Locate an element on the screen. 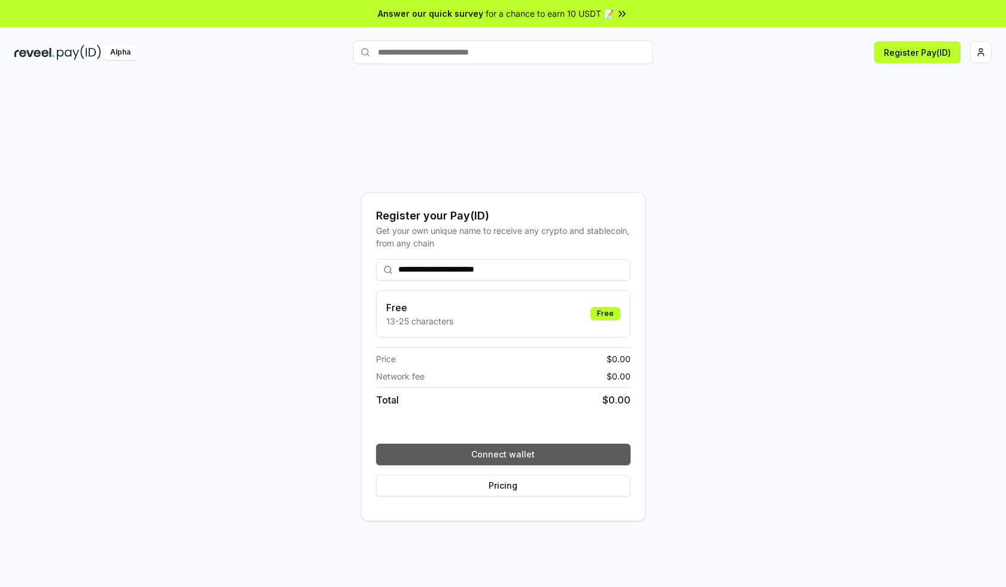 The width and height of the screenshot is (1006, 587). span: Total is located at coordinates (388, 400).